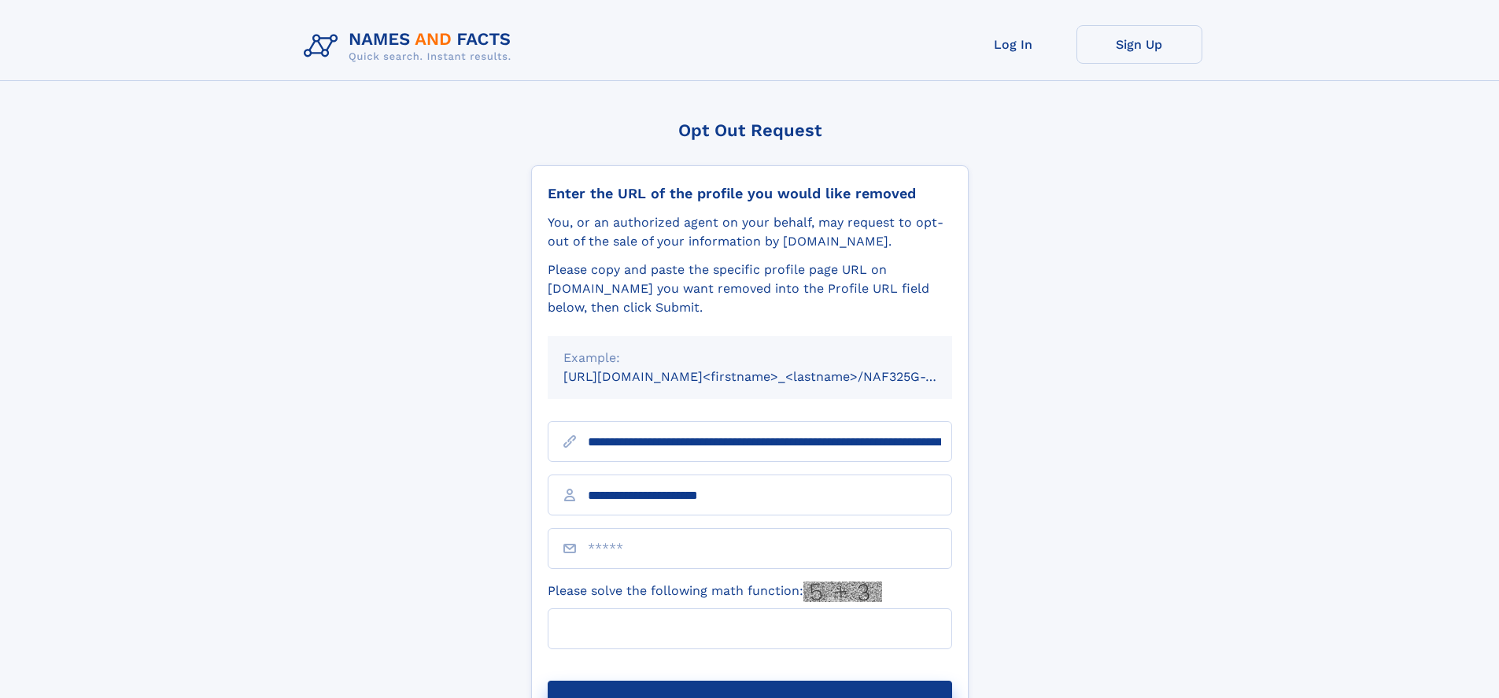 The image size is (1499, 698). Describe the element at coordinates (411, 46) in the screenshot. I see `img: Logo Names and Facts` at that location.